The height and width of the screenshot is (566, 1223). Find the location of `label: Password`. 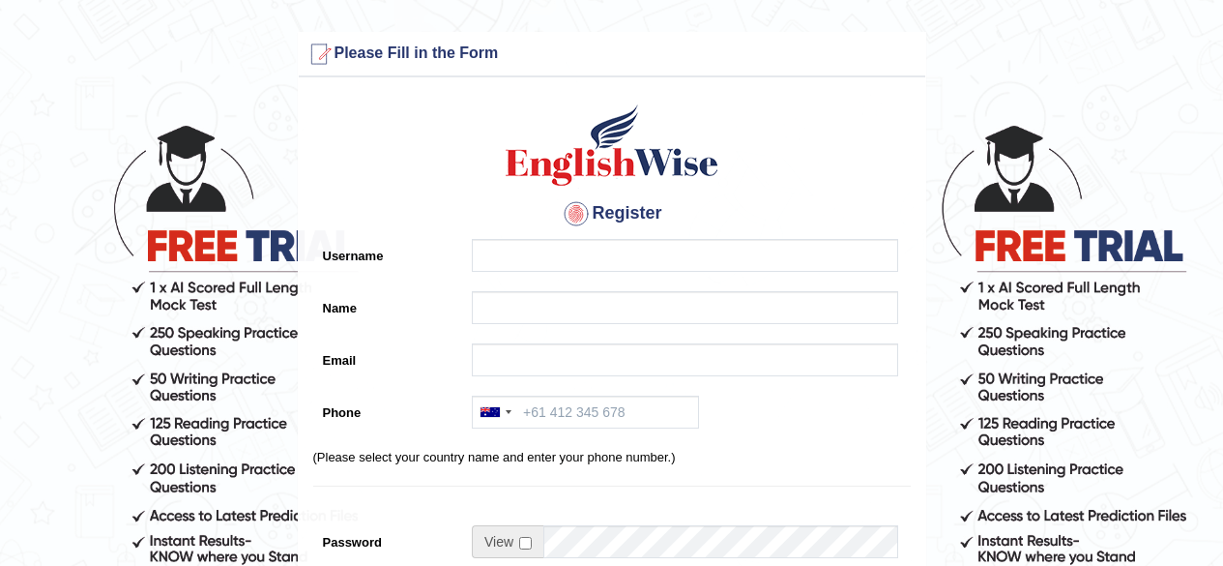

label: Password is located at coordinates (388, 538).